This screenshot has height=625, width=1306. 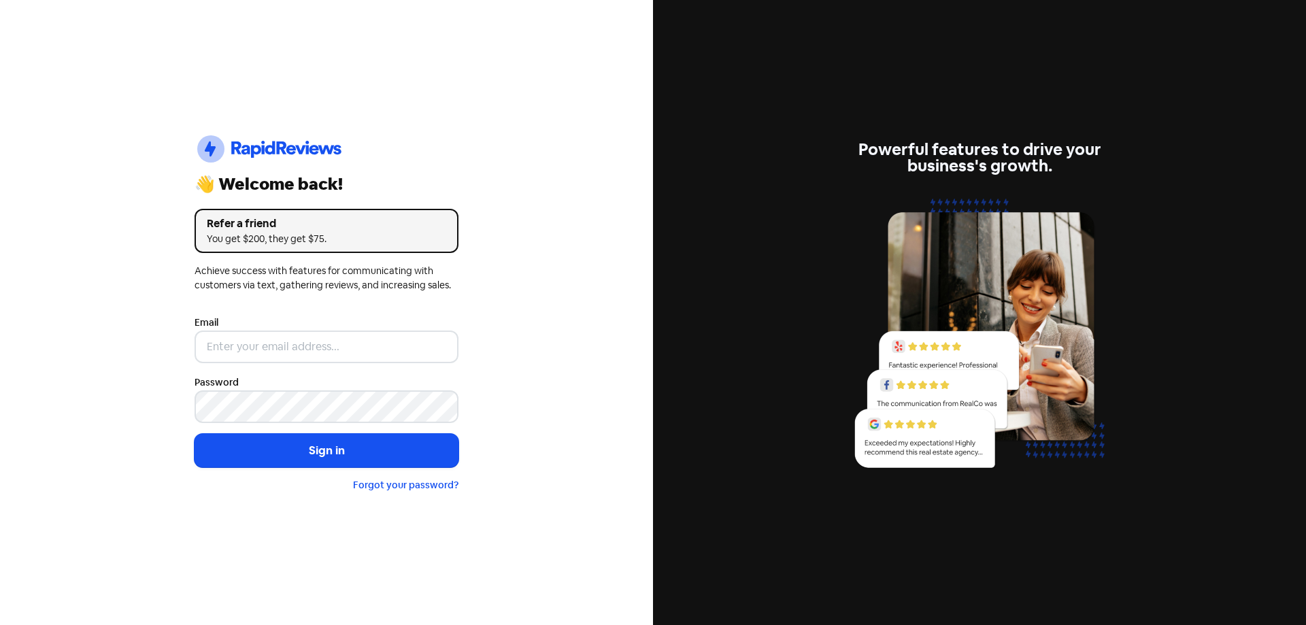 I want to click on div: Powerful features to drive your business's growth., so click(x=980, y=158).